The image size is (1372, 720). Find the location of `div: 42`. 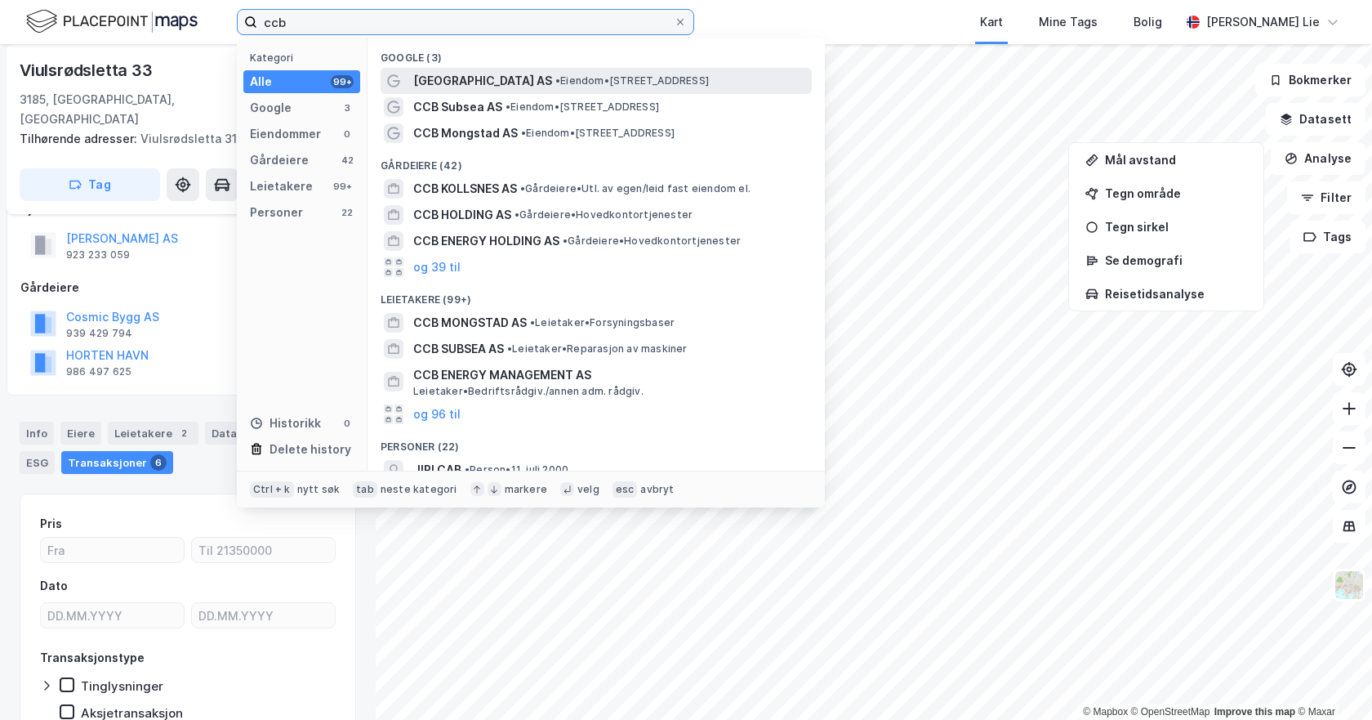

div: 42 is located at coordinates (347, 160).